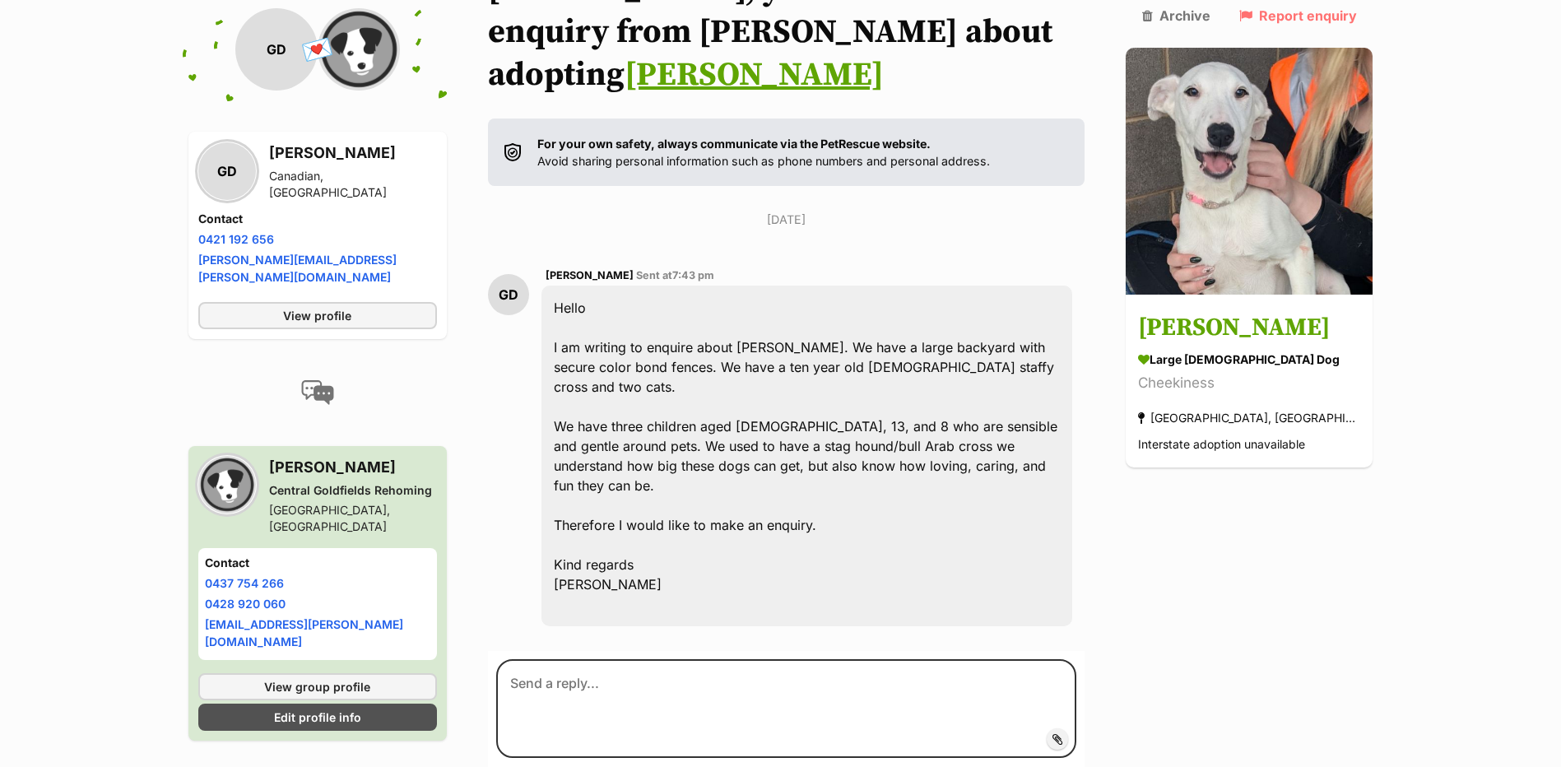  I want to click on div: Central Goldfields Rehoming, so click(353, 490).